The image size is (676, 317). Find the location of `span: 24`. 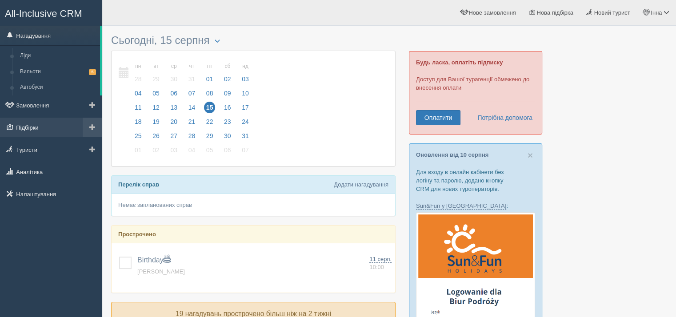

span: 24 is located at coordinates (245, 122).